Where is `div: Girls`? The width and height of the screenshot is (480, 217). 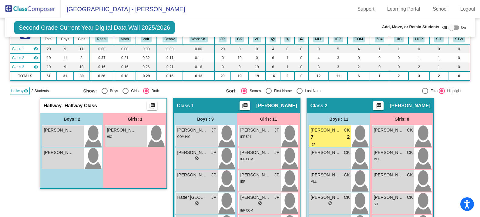
div: Girls is located at coordinates (133, 91).